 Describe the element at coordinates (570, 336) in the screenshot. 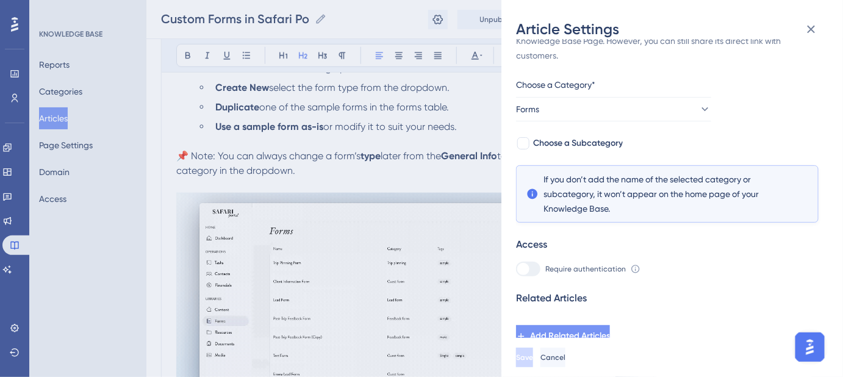

I see `span: Add Related Articles` at that location.